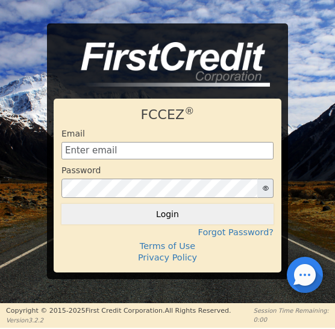  Describe the element at coordinates (167, 151) in the screenshot. I see `input: Enter email` at that location.